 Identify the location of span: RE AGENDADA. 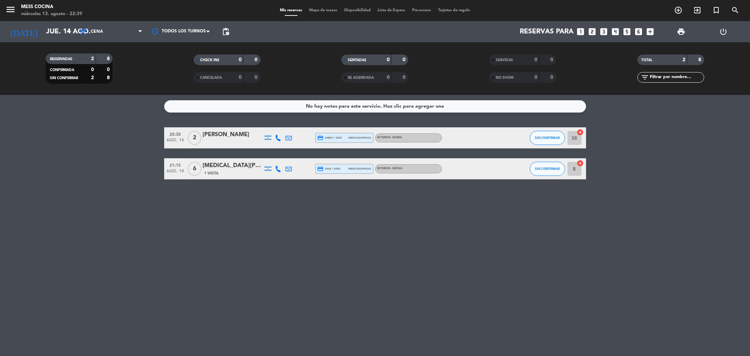
(361, 78).